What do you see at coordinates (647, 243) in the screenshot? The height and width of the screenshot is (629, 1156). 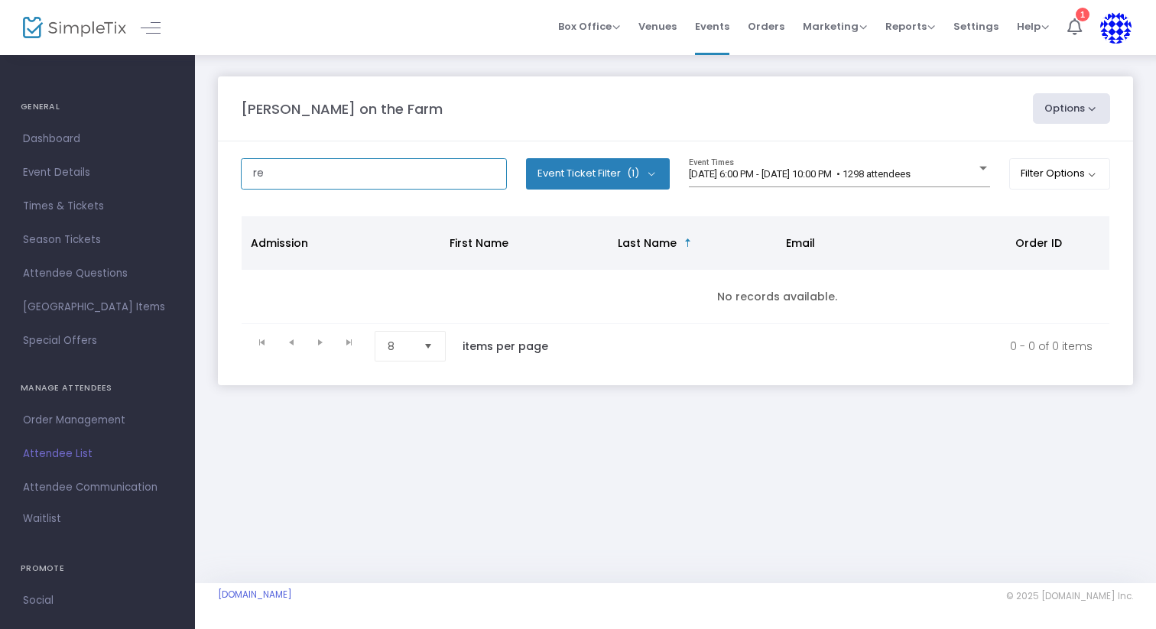 I see `span: Last Name` at bounding box center [647, 243].